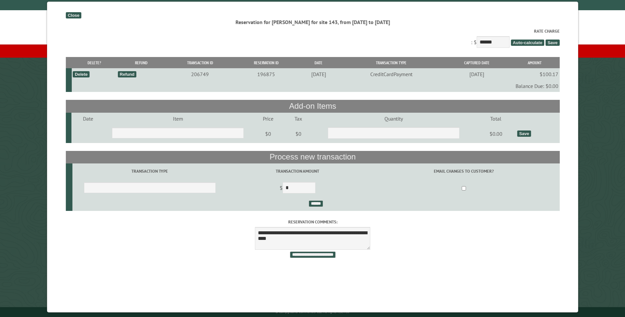 This screenshot has height=317, width=625. What do you see at coordinates (464, 171) in the screenshot?
I see `label: Email changes to customer?` at bounding box center [464, 171].